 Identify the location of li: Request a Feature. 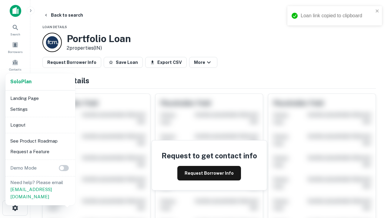
(40, 152).